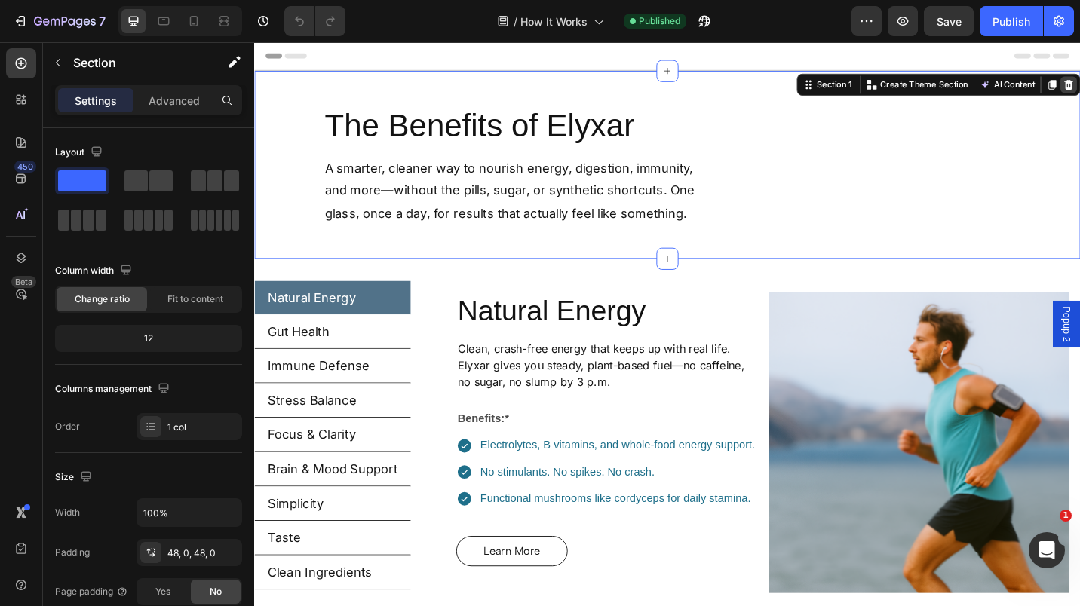  What do you see at coordinates (72, 553) in the screenshot?
I see `div: Padding` at bounding box center [72, 553].